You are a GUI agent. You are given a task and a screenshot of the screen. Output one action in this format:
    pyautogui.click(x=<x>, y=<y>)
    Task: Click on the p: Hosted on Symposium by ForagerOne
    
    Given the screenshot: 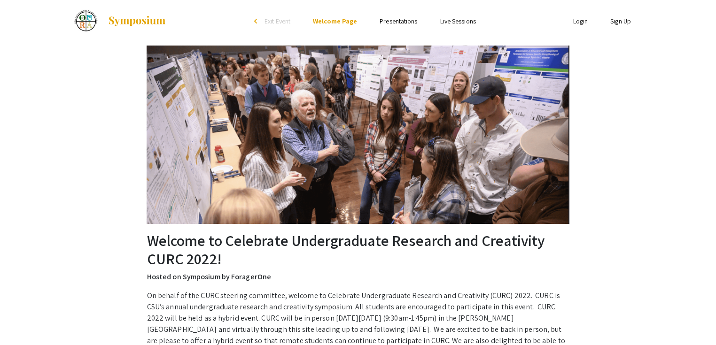 What is the action you would take?
    pyautogui.click(x=358, y=277)
    